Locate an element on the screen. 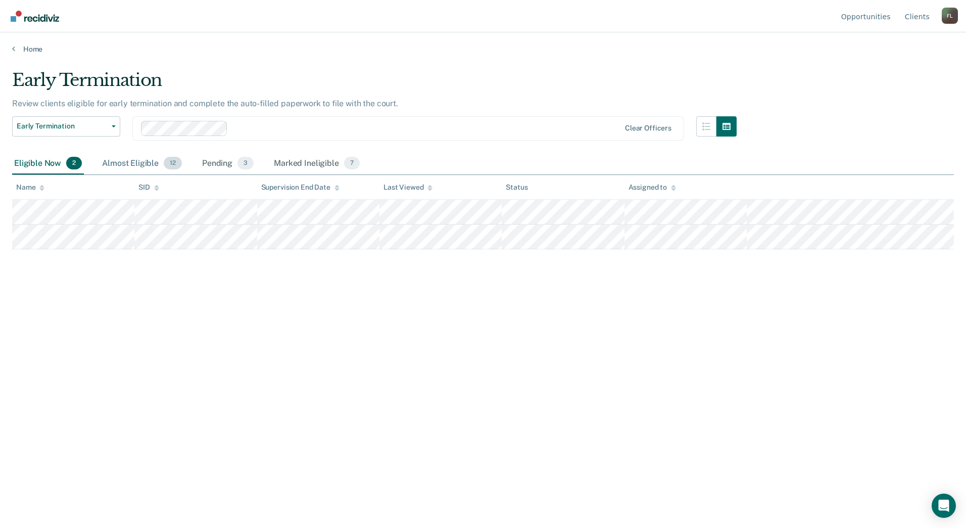  div: Assigned to is located at coordinates (652, 187).